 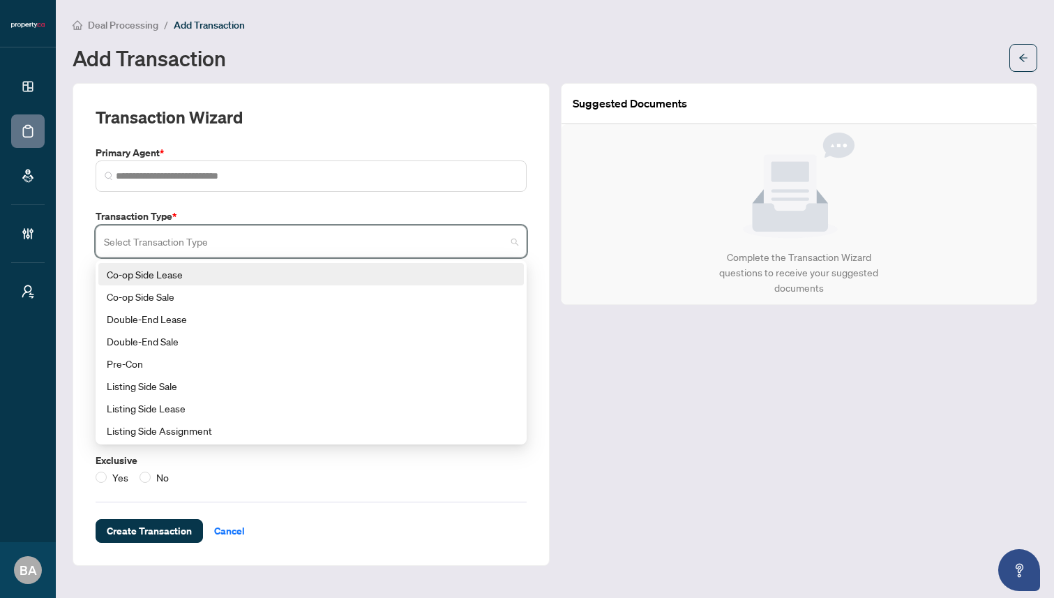 I want to click on div: Co-op Side Lease, so click(x=311, y=274).